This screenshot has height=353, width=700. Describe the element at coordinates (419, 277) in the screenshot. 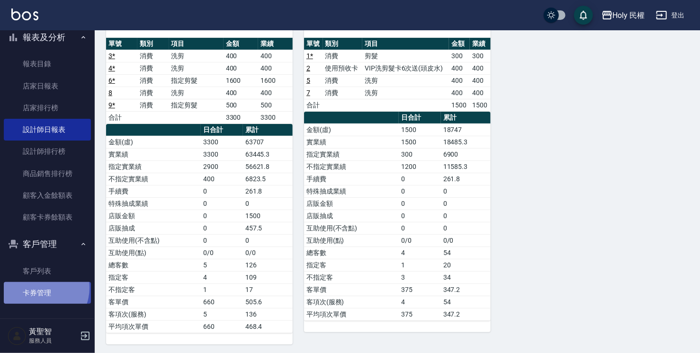

I see `td: 3` at that location.